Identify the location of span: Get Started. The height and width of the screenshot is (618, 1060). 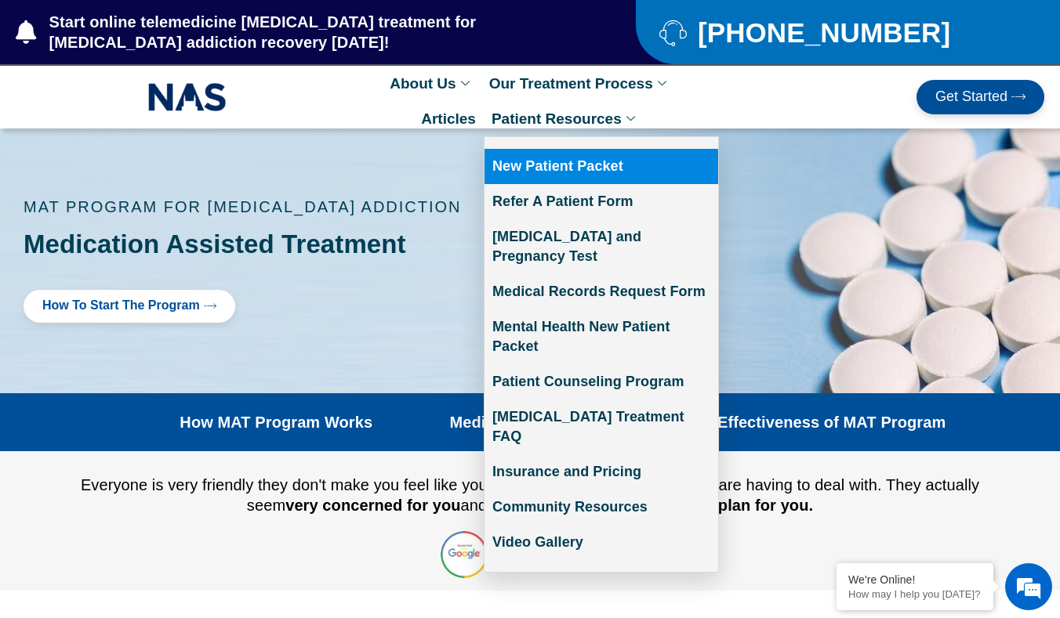
(971, 97).